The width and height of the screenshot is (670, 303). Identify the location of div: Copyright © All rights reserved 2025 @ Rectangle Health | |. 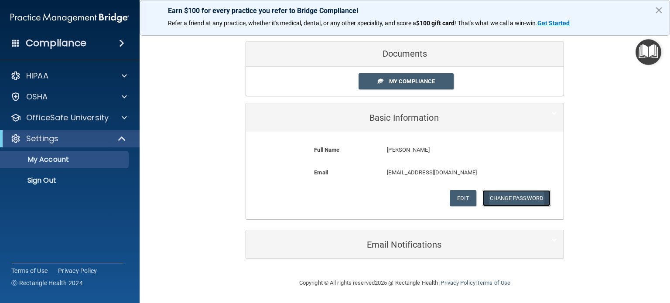
(405, 283).